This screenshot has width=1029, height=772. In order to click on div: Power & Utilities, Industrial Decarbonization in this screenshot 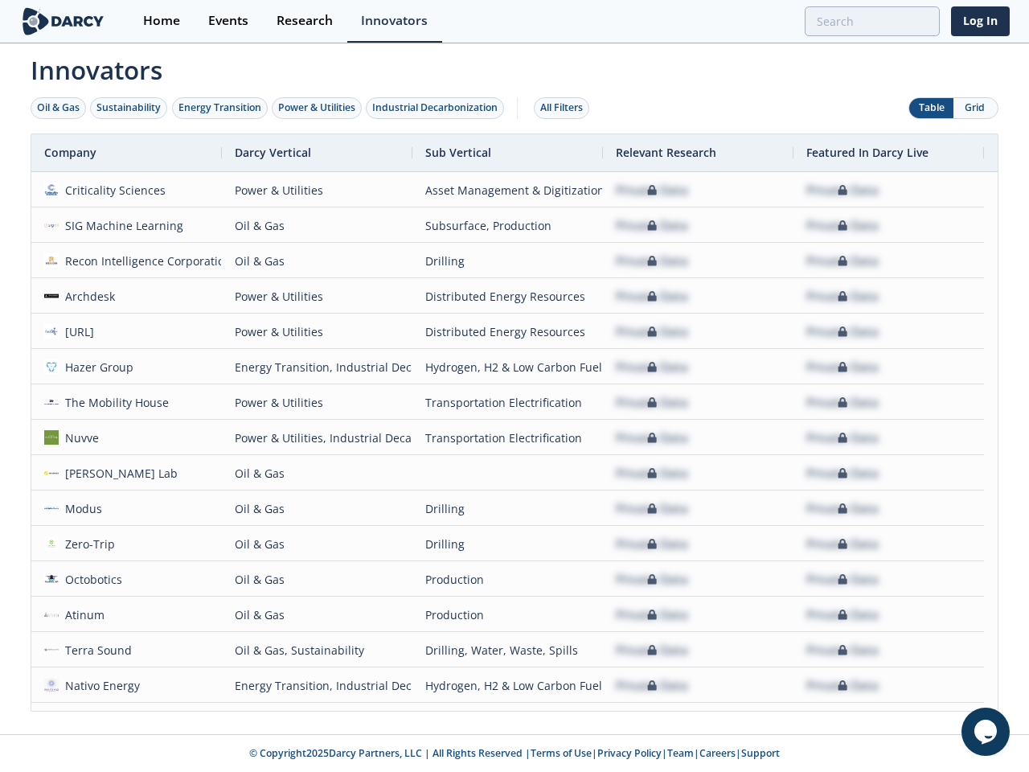, I will do `click(317, 437)`.